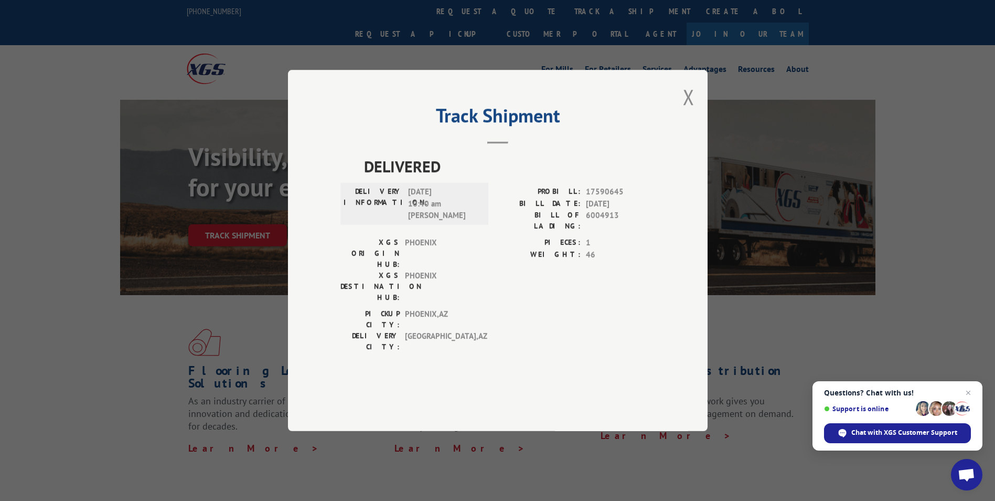  I want to click on span: 6004913, so click(621, 220).